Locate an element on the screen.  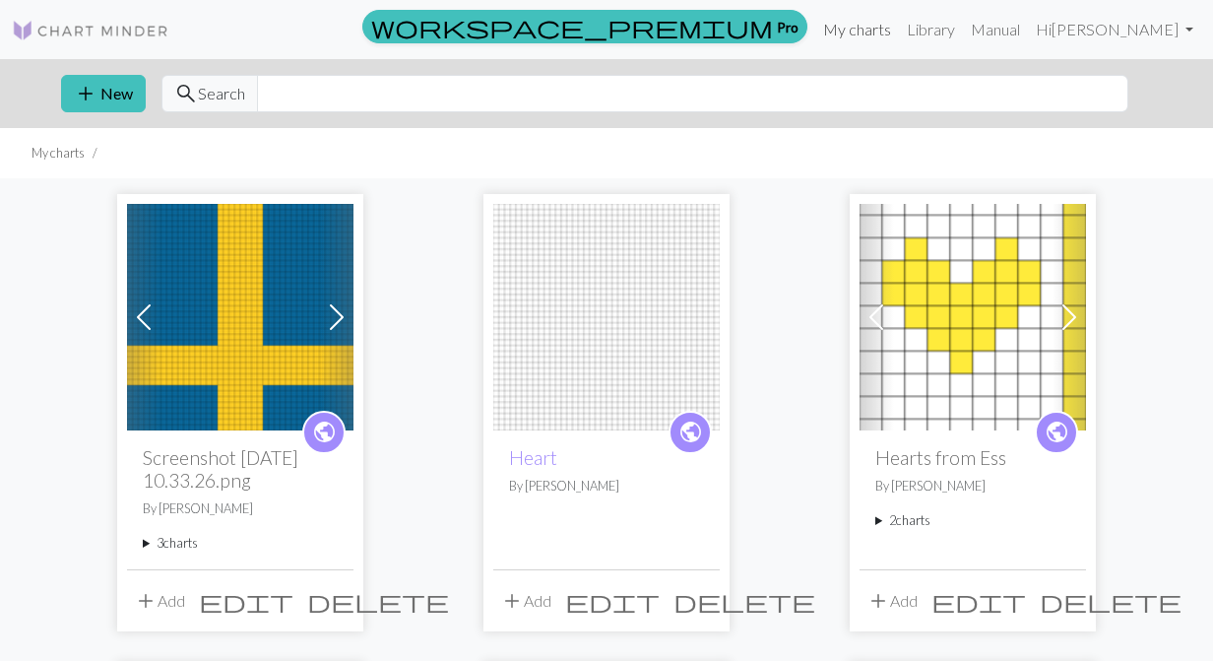
a: Mike's Swedish glove is located at coordinates (240, 314).